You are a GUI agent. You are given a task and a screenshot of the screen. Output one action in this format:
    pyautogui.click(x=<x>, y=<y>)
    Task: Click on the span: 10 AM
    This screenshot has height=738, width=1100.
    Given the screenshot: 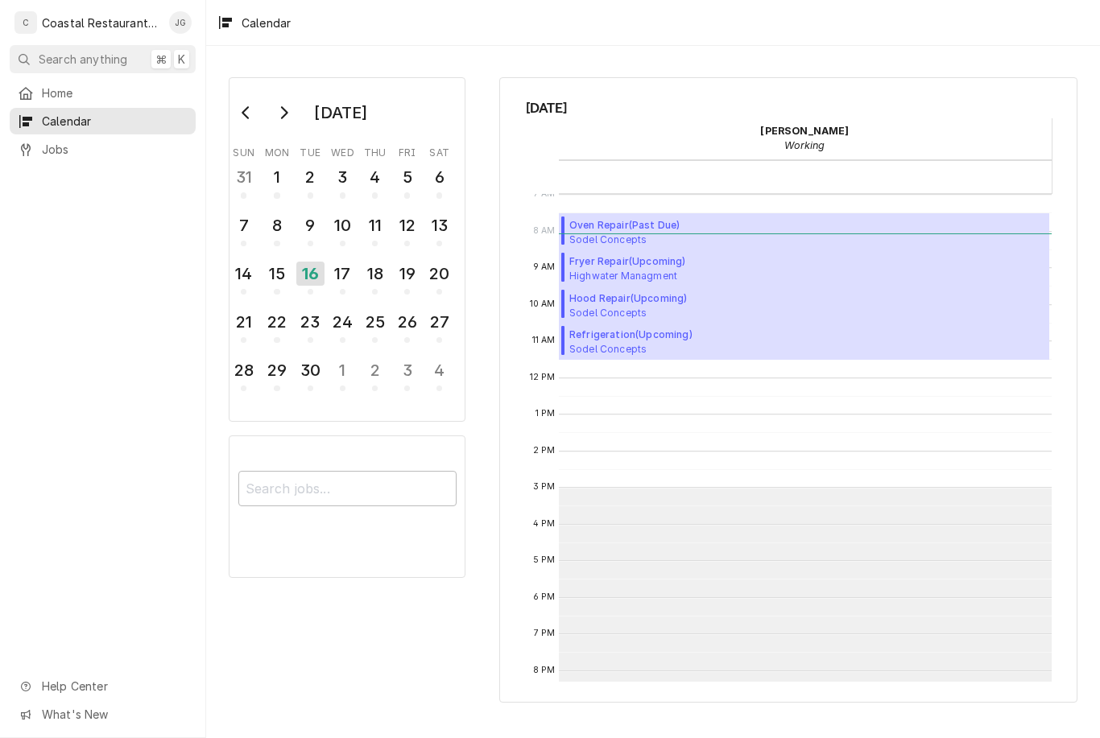 What is the action you would take?
    pyautogui.click(x=543, y=304)
    